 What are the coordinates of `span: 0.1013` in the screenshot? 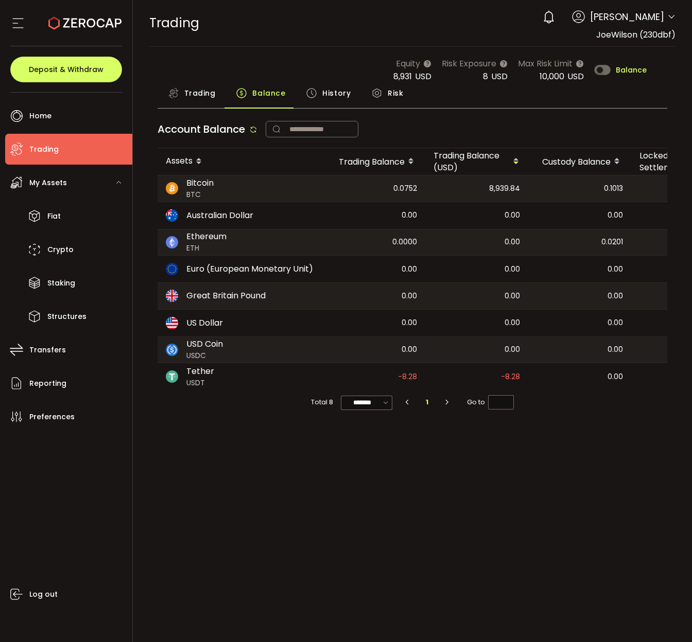 It's located at (613, 188).